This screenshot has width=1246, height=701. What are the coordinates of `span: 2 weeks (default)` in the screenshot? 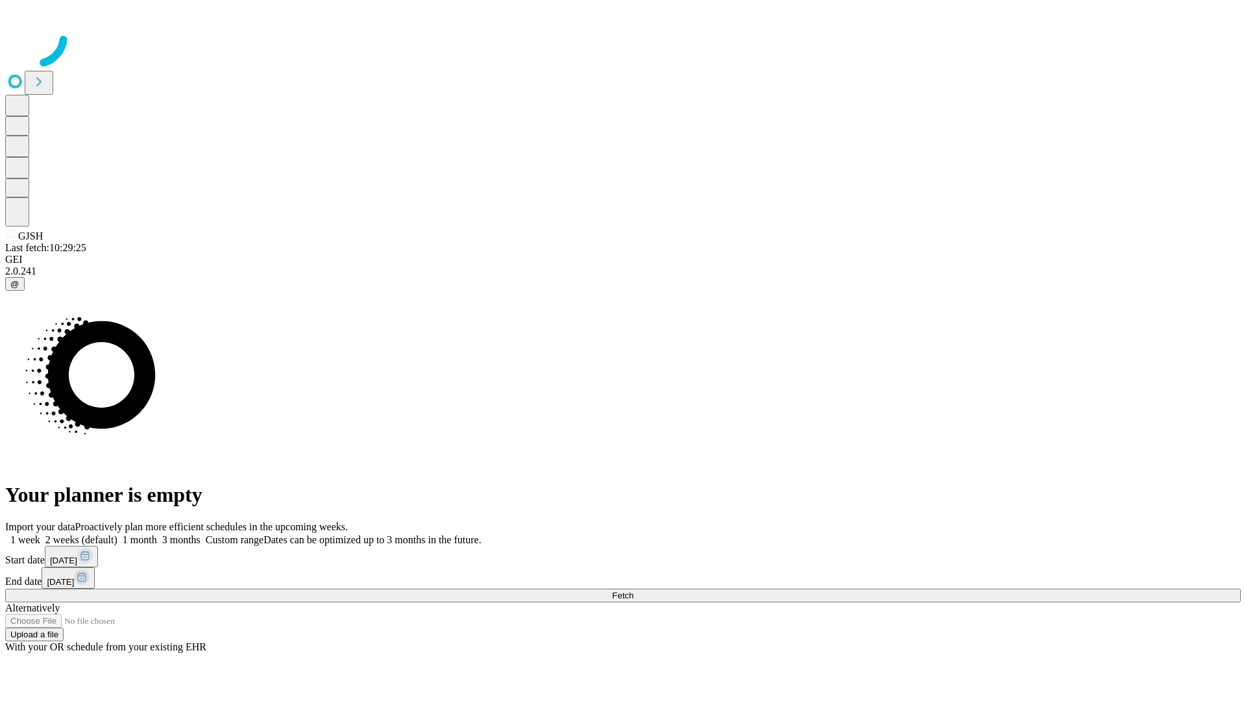 It's located at (81, 539).